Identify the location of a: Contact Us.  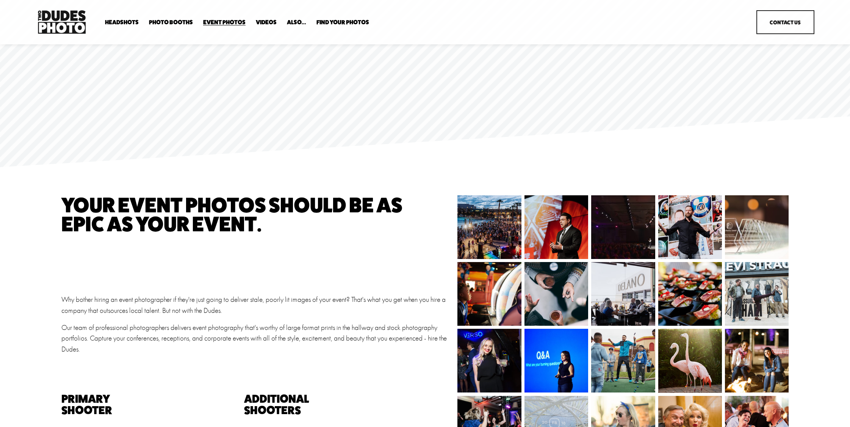
(785, 22).